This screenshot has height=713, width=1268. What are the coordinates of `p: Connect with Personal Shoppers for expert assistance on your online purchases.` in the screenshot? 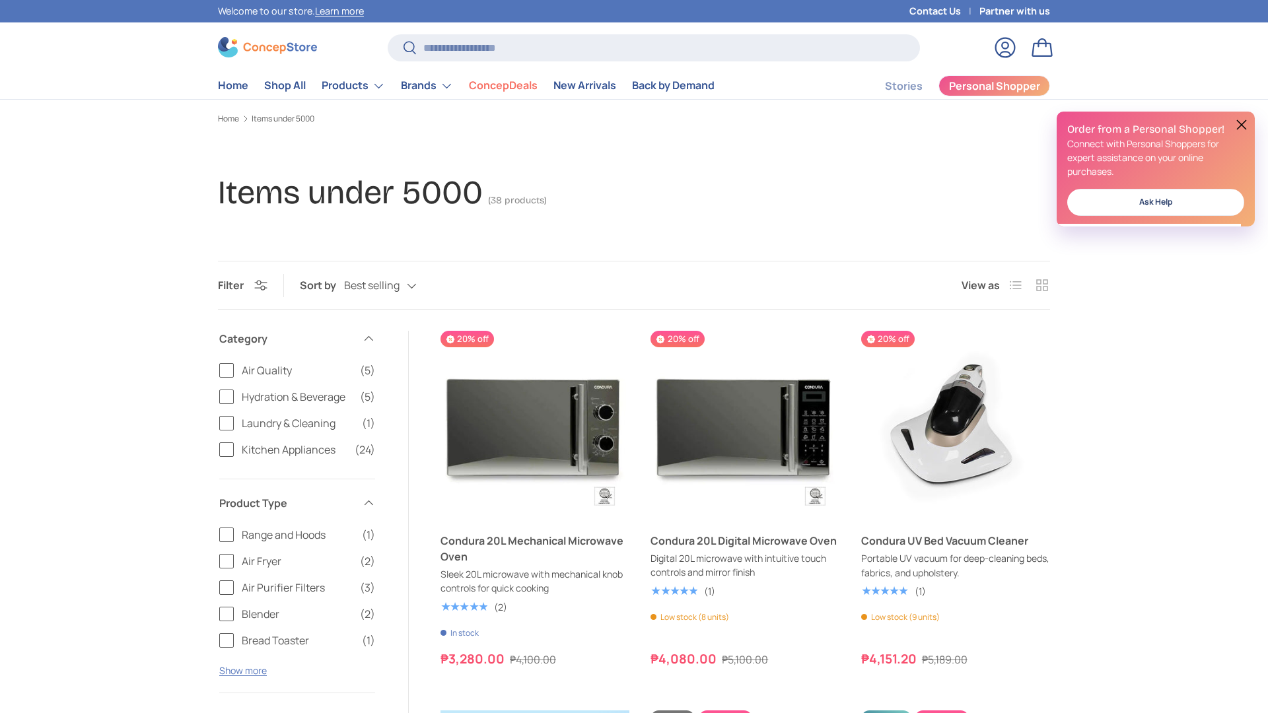 It's located at (1156, 157).